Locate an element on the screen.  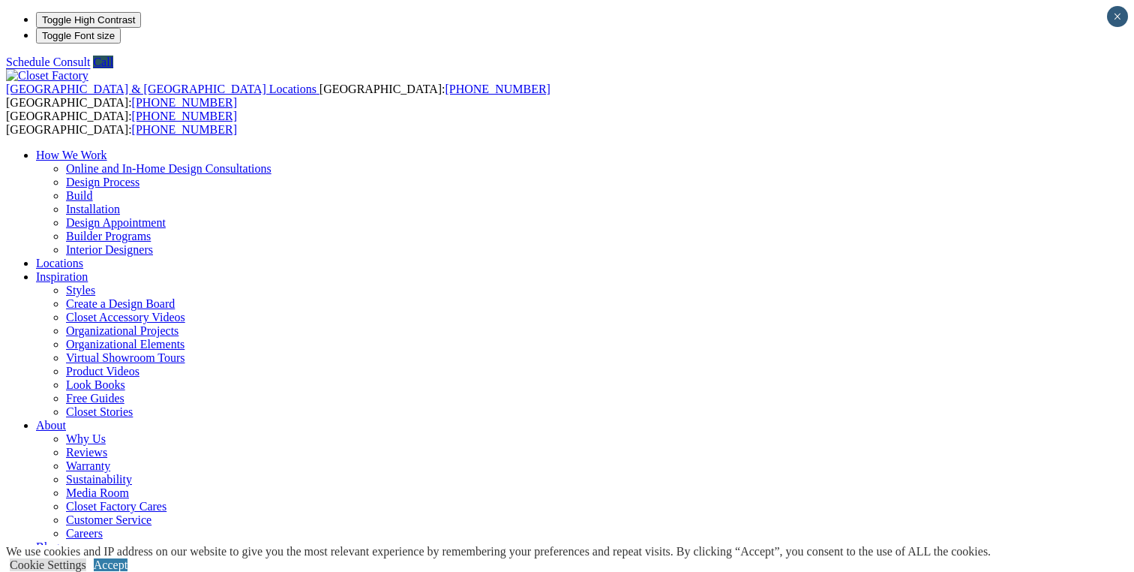
a: Blog is located at coordinates (47, 546).